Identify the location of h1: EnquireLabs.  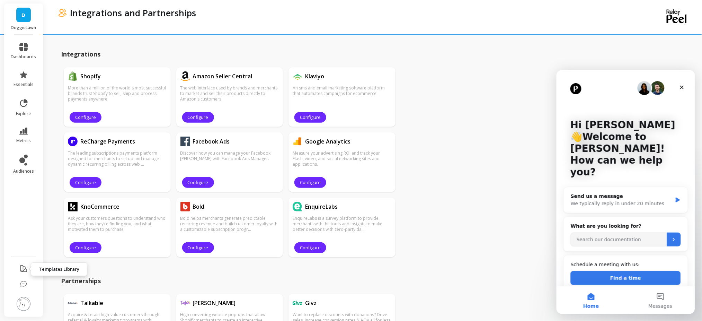
(321, 206).